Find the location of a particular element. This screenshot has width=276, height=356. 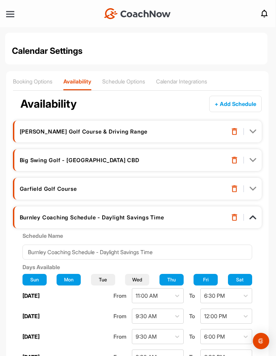

h2: Availability is located at coordinates (48, 104).